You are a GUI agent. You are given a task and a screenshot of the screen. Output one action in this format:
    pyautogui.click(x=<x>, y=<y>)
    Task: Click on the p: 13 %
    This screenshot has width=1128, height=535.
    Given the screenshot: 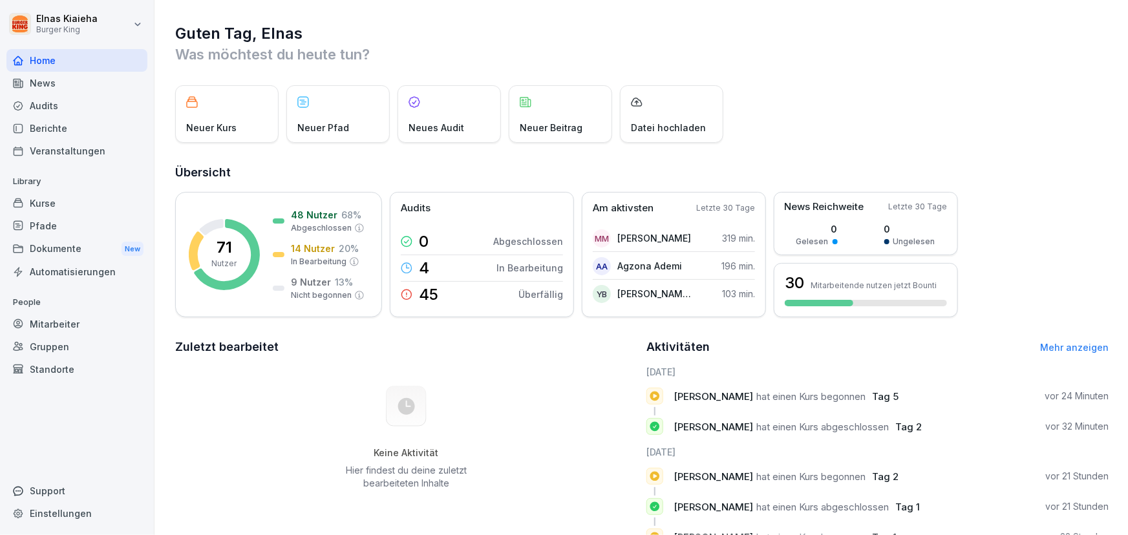 What is the action you would take?
    pyautogui.click(x=344, y=282)
    